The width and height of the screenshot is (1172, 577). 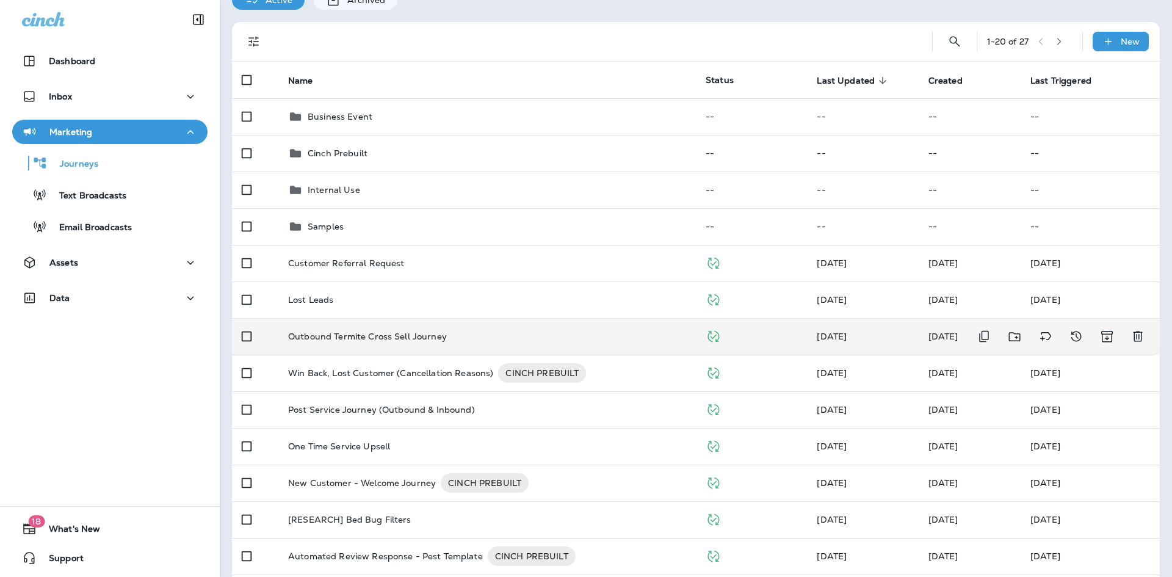 I want to click on p: Automated Review Response - Pest Template, so click(x=385, y=556).